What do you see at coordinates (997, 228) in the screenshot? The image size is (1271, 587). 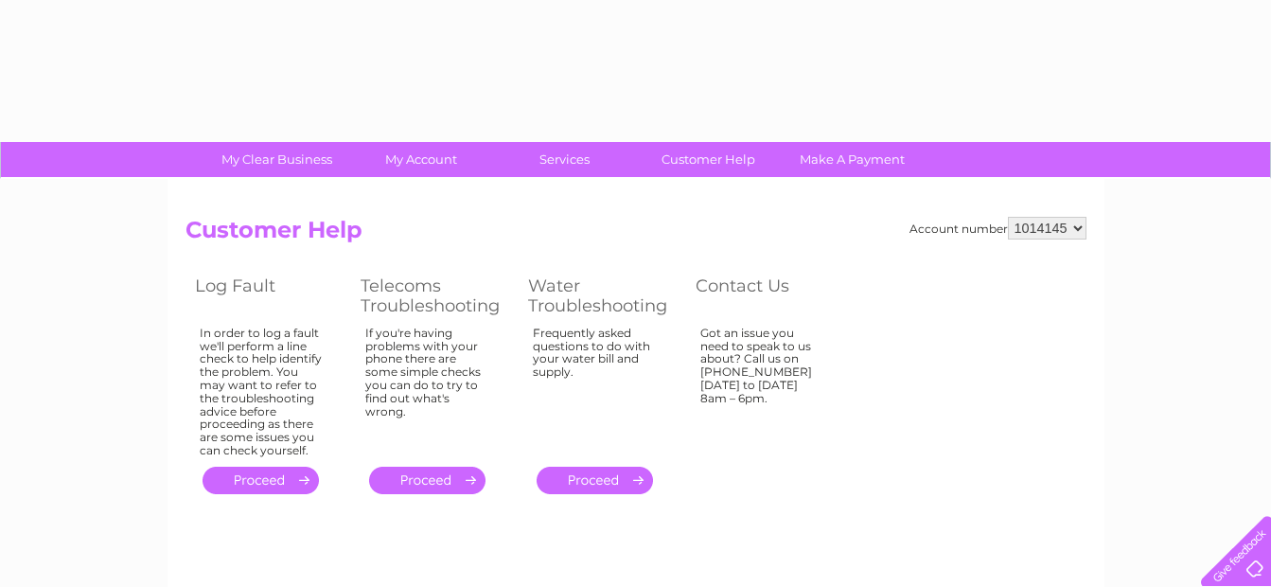 I see `div: Account number` at bounding box center [997, 228].